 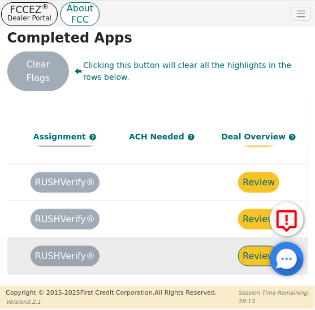 What do you see at coordinates (80, 14) in the screenshot?
I see `button: AboutFCC` at bounding box center [80, 14].